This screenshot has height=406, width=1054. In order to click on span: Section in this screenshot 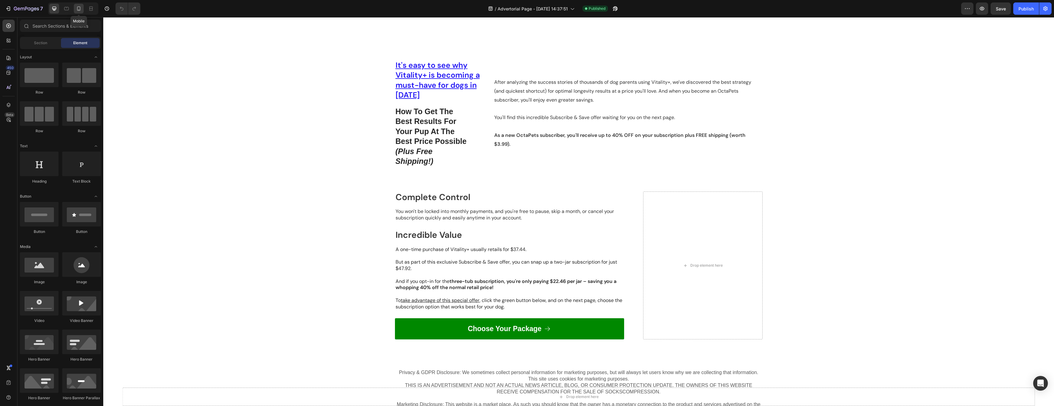, I will do `click(40, 43)`.